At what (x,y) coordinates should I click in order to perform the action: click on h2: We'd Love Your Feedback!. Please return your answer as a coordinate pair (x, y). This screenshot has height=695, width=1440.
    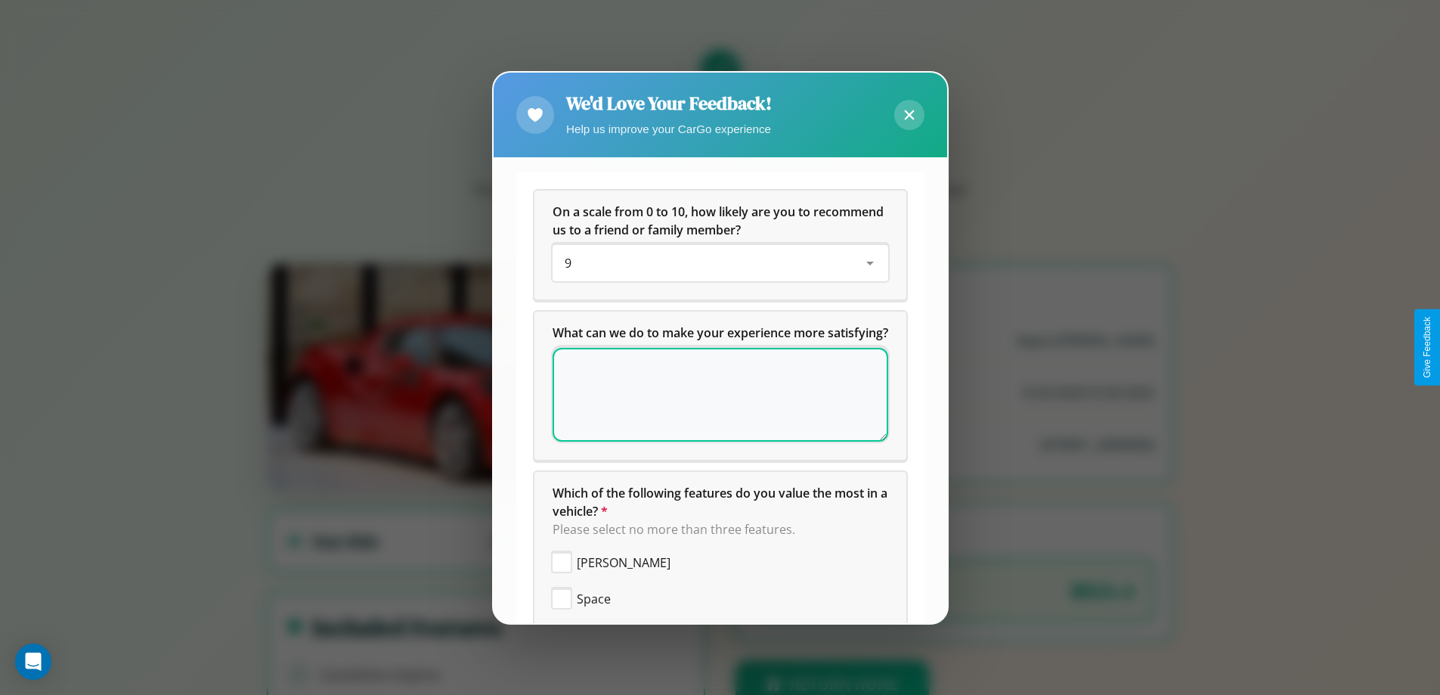
    Looking at the image, I should click on (669, 103).